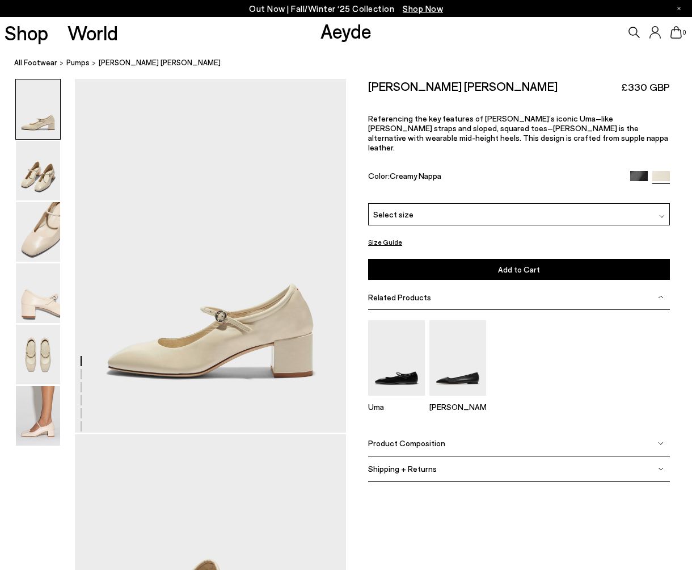 The image size is (692, 570). What do you see at coordinates (397, 406) in the screenshot?
I see `p: Uma` at bounding box center [397, 406].